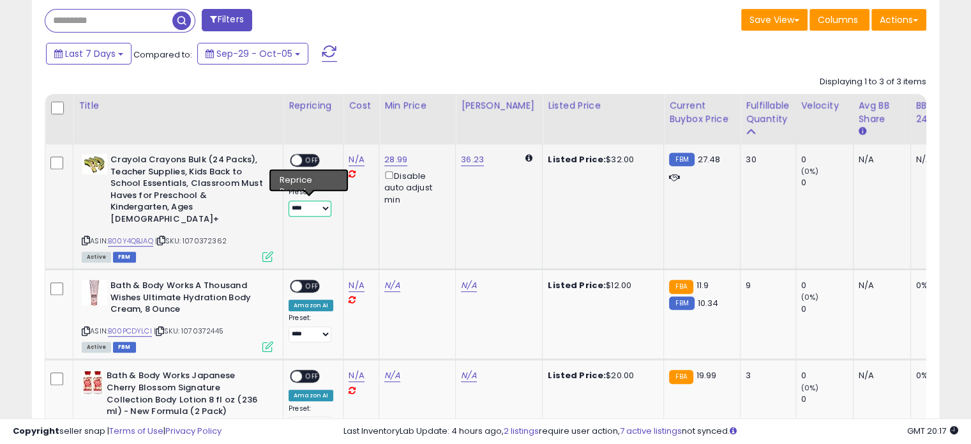 The height and width of the screenshot is (444, 971). I want to click on div: $20.00, so click(601, 376).